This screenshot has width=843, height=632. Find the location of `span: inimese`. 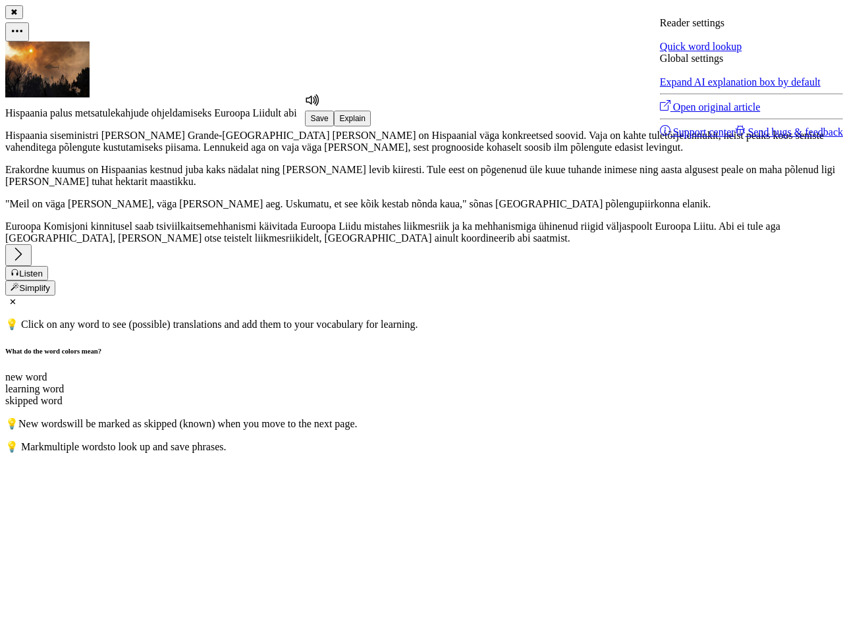

span: inimese is located at coordinates (620, 169).